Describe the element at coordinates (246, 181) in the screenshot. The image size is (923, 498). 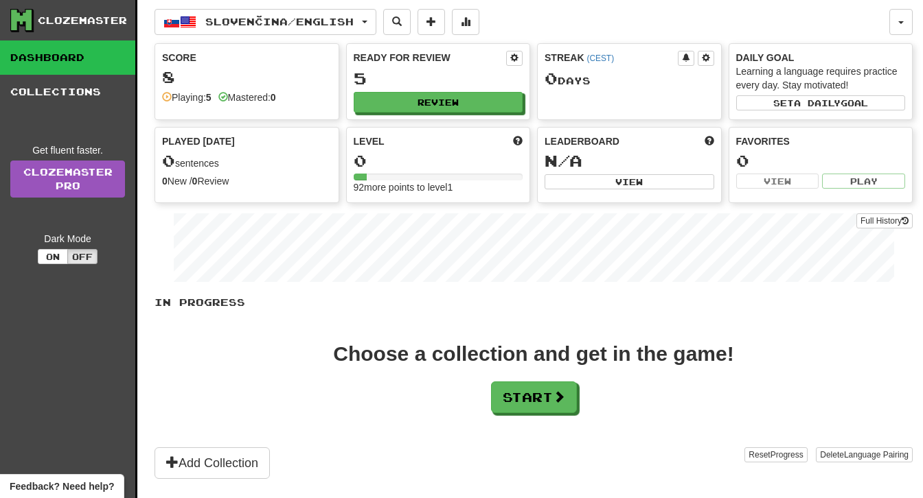
I see `div: New / Review` at that location.